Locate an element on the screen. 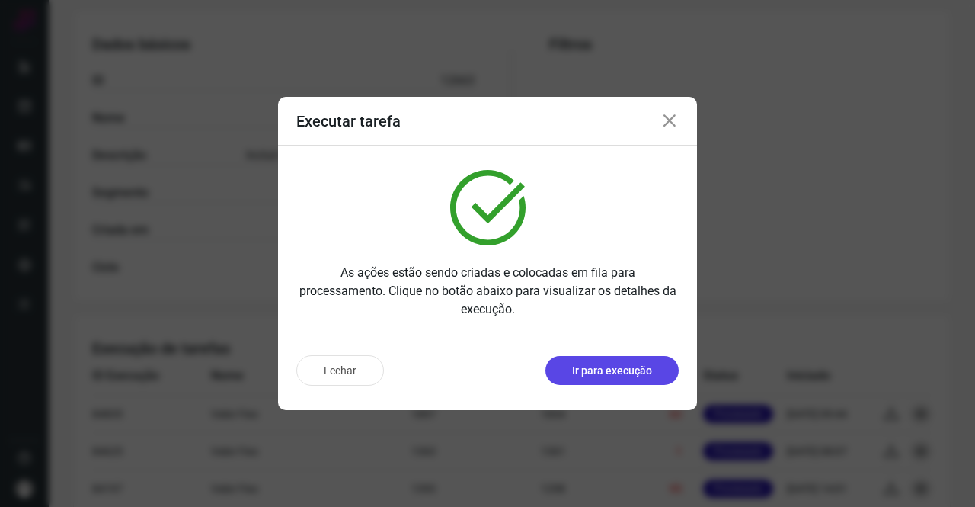  h3: Executar tarefa is located at coordinates (348, 121).